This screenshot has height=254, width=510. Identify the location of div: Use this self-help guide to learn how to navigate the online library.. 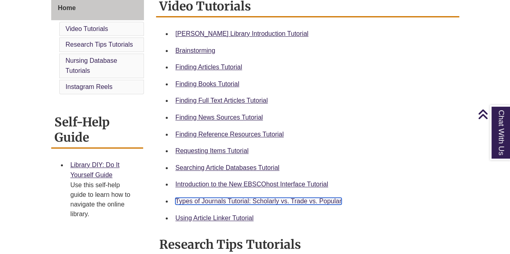
(104, 200).